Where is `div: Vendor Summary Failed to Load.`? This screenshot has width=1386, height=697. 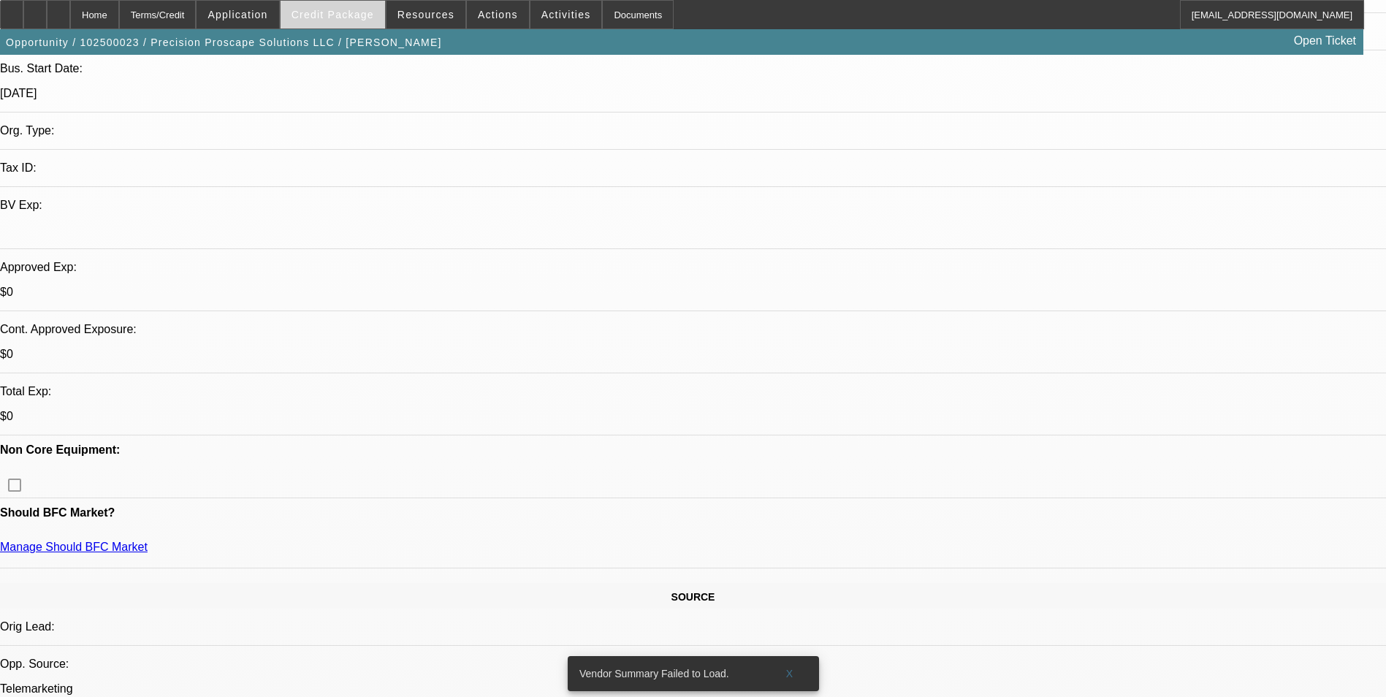 div: Vendor Summary Failed to Load. is located at coordinates (667, 674).